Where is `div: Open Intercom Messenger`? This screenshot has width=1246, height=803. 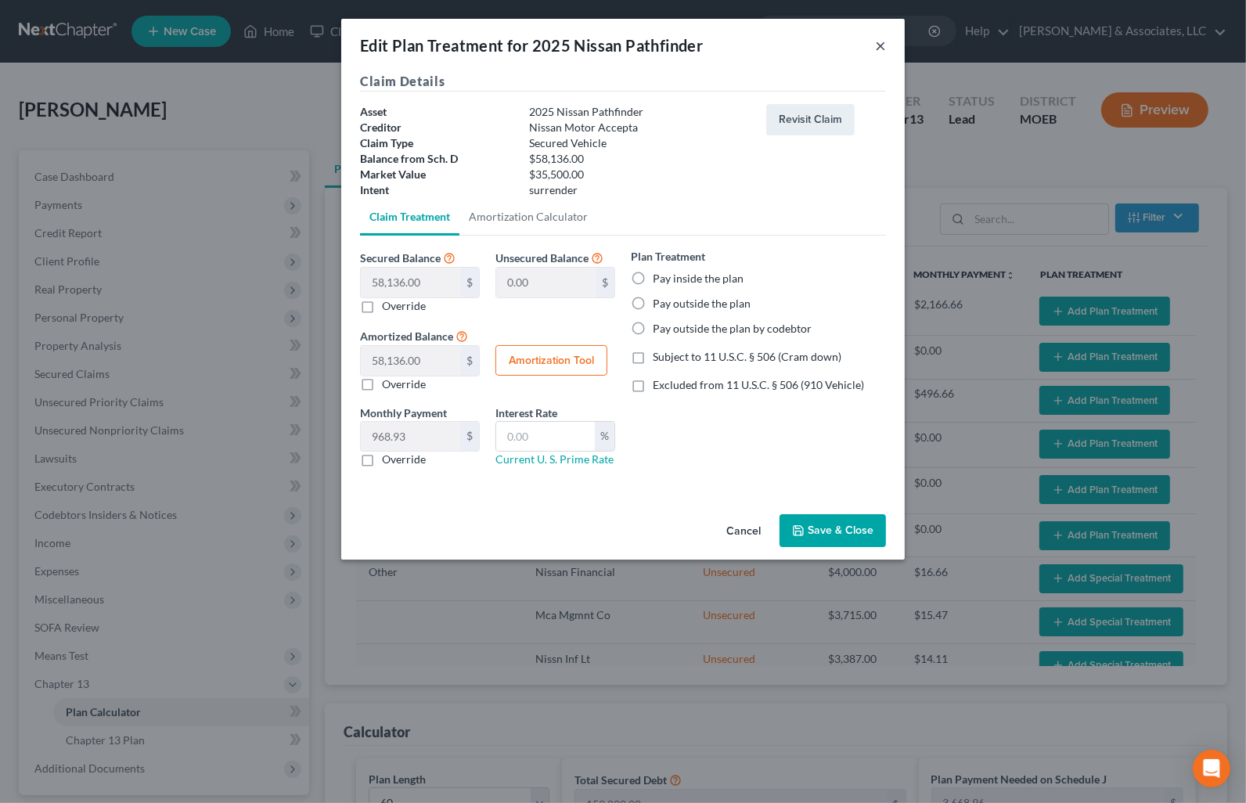
div: Open Intercom Messenger is located at coordinates (1212, 769).